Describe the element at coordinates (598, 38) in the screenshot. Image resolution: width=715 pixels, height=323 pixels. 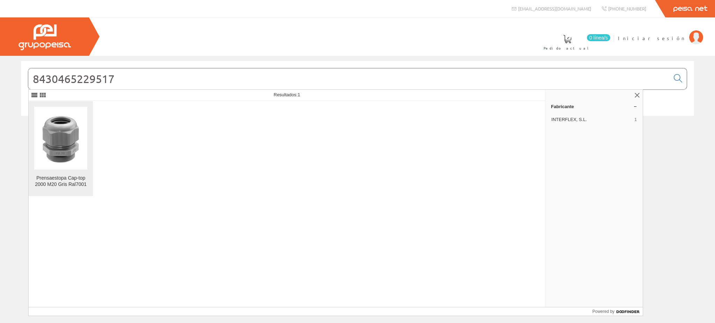
I see `span: 0 línea/s` at that location.